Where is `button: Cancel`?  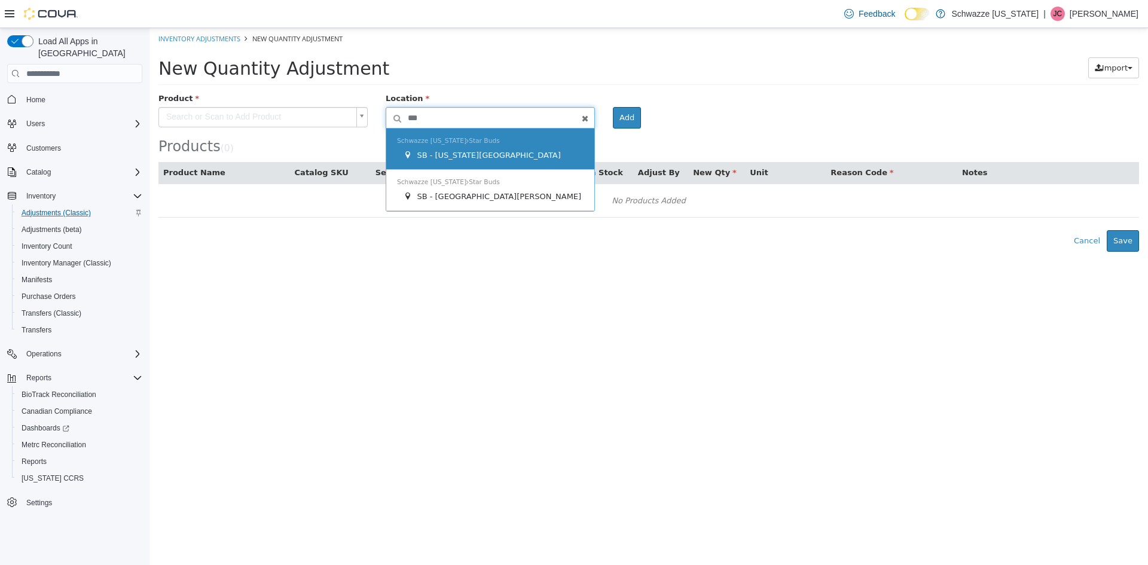
button: Cancel is located at coordinates (937, 213).